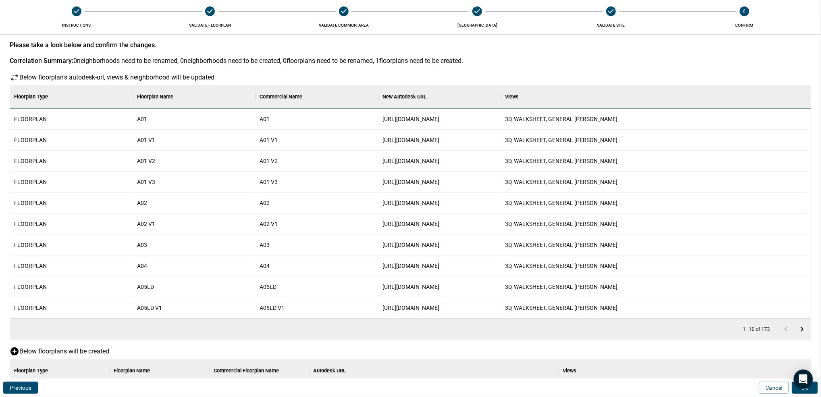 The width and height of the screenshot is (821, 397). I want to click on button: Cancel, so click(774, 387).